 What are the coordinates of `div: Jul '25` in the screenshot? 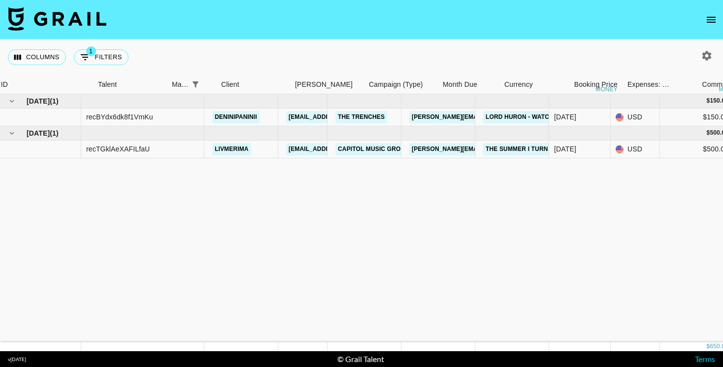 It's located at (565, 117).